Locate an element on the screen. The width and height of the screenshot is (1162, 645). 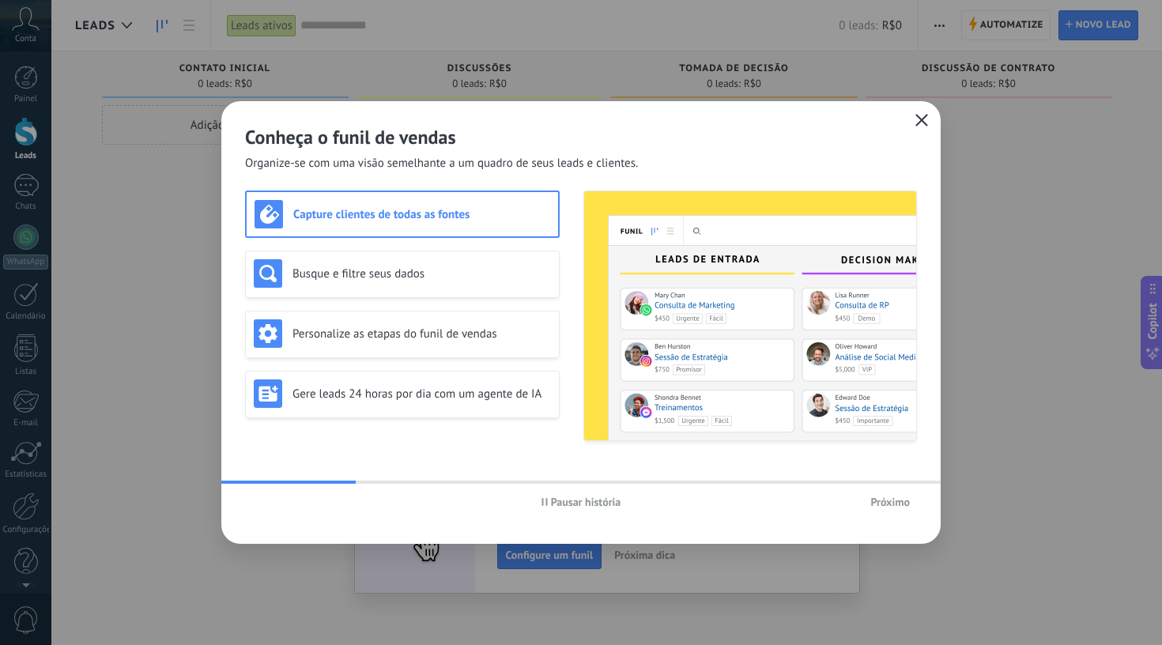
button: Próximo is located at coordinates (890, 502).